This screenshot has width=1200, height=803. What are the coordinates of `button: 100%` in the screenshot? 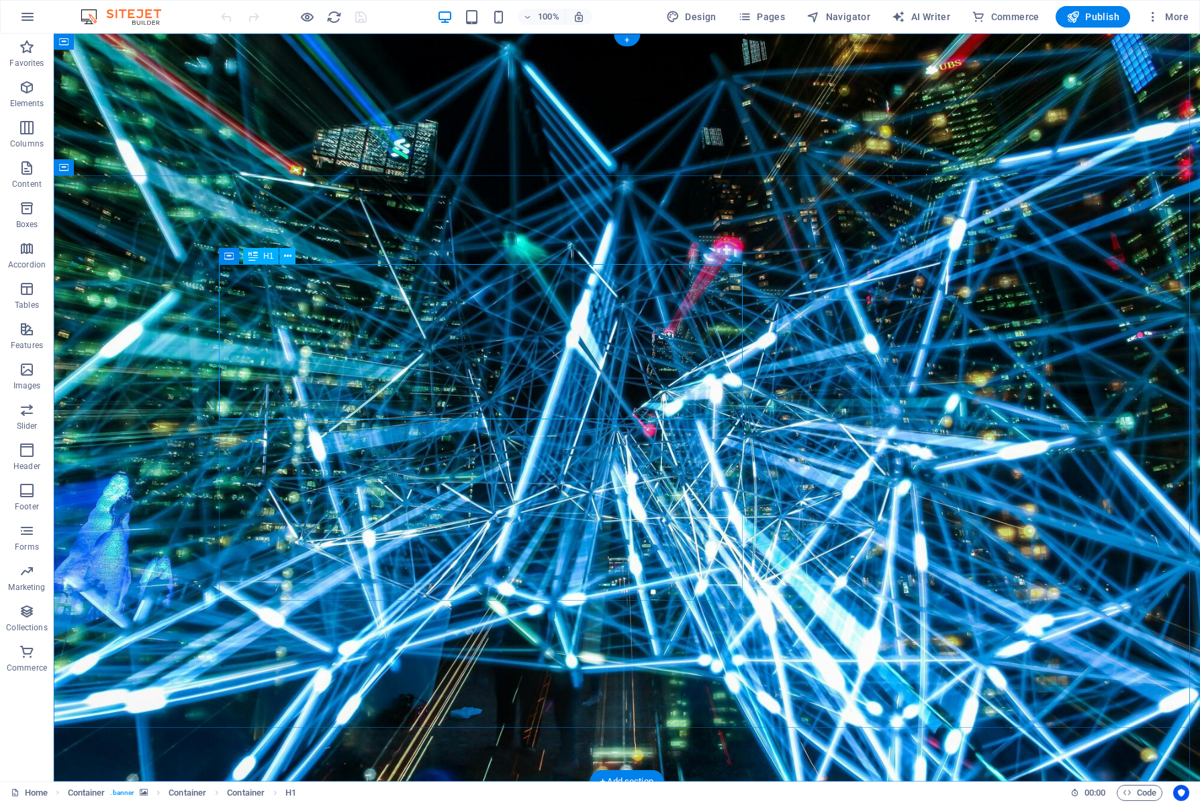 It's located at (541, 17).